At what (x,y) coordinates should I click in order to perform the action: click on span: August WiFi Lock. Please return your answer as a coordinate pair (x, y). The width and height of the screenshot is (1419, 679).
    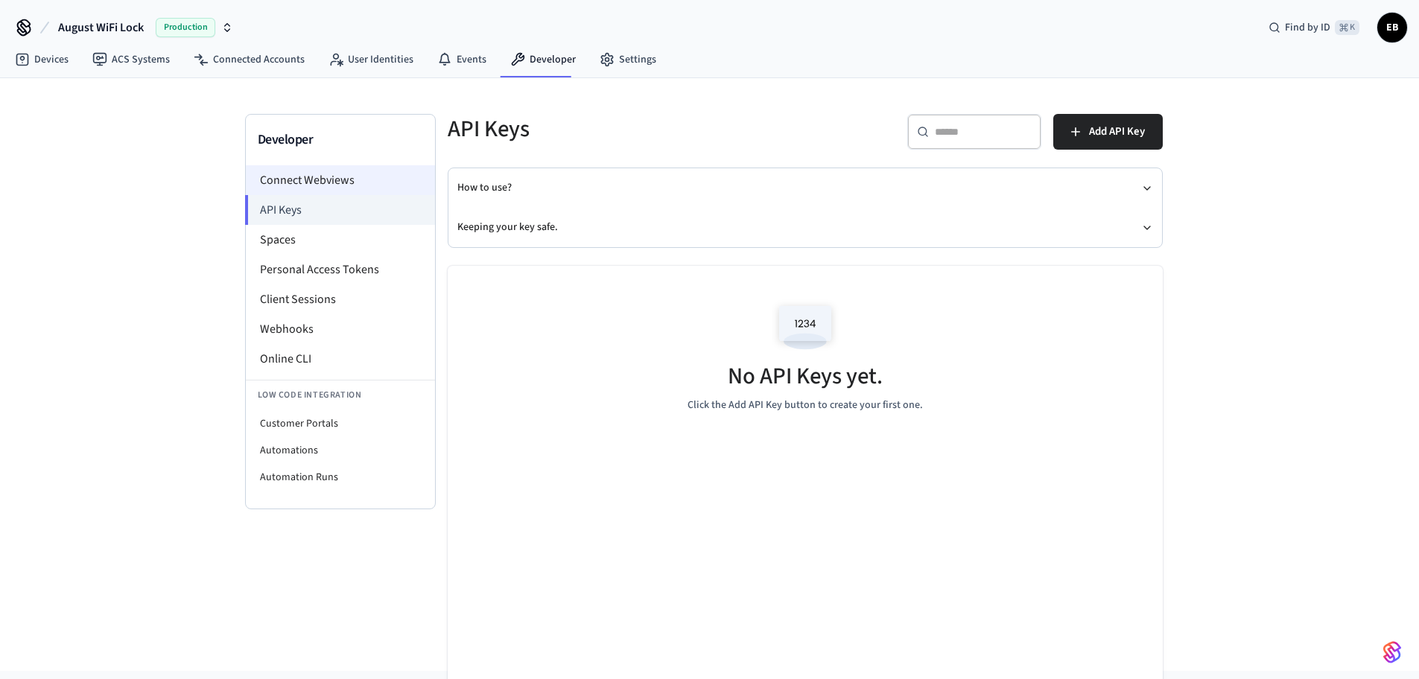
    Looking at the image, I should click on (101, 28).